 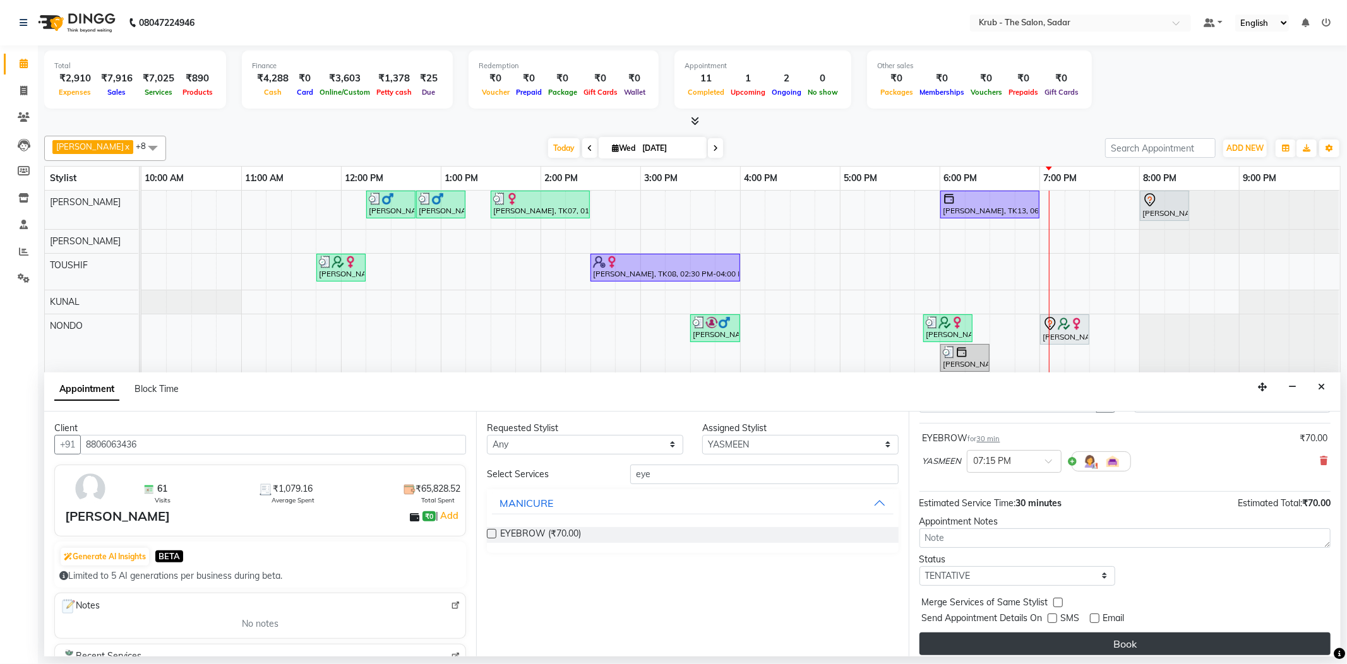 What do you see at coordinates (986, 92) in the screenshot?
I see `span: Vouchers` at bounding box center [986, 92].